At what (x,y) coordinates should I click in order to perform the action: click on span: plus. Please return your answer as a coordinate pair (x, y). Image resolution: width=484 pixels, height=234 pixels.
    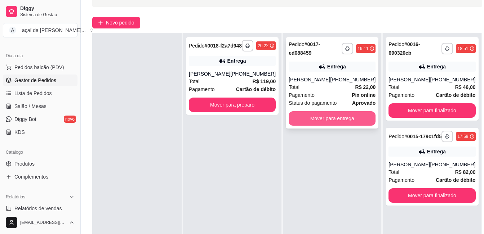
    Looking at the image, I should click on (101, 23).